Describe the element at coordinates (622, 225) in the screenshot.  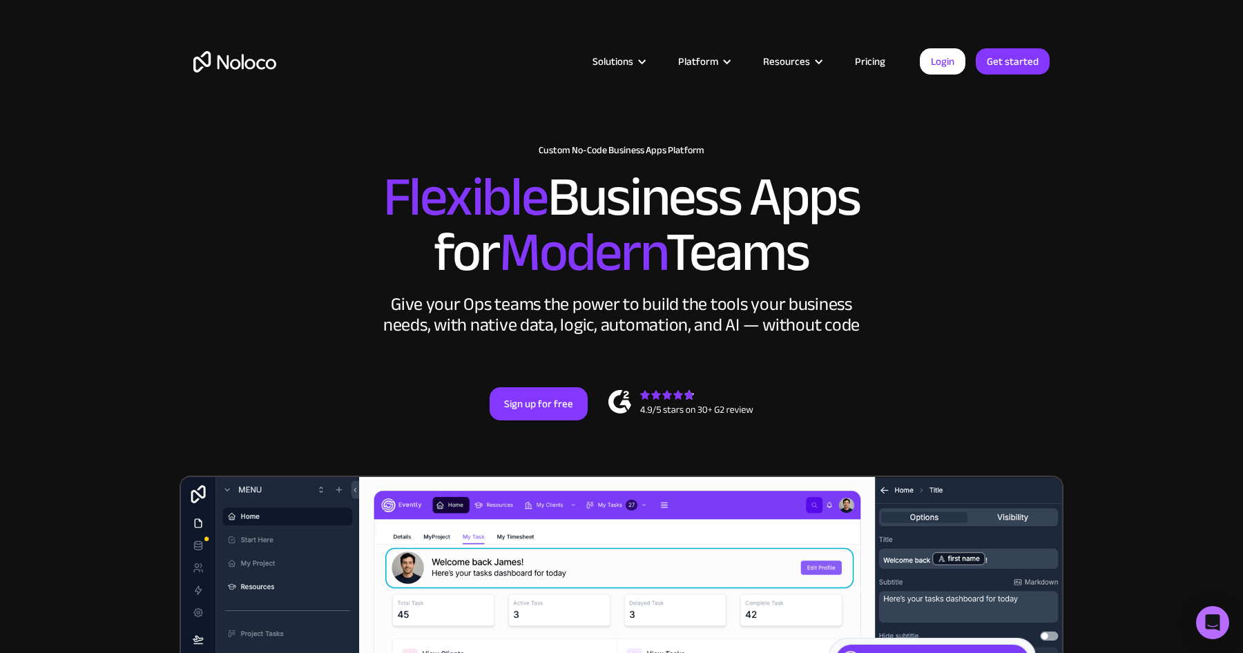
I see `h2: Business Apps for Teams` at that location.